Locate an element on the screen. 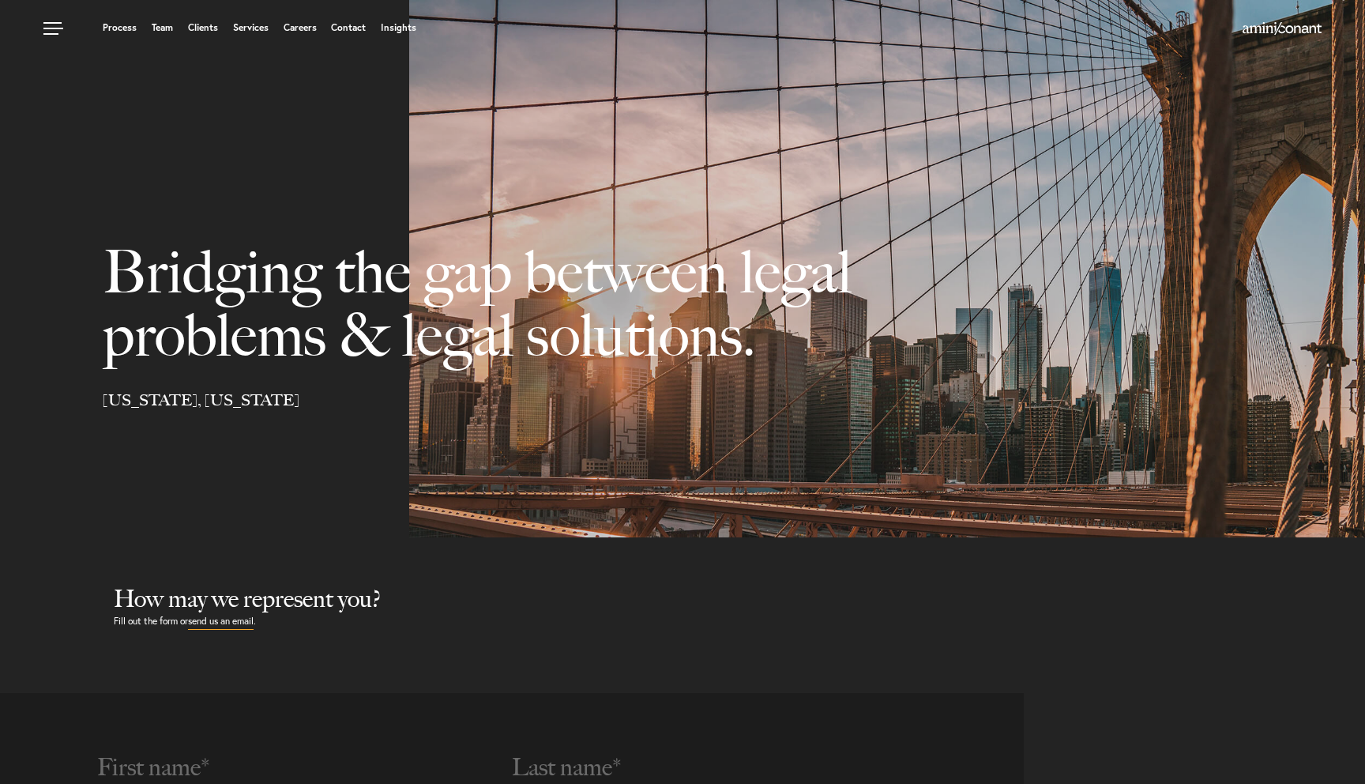 The height and width of the screenshot is (784, 1365). a: send us an email is located at coordinates (220, 621).